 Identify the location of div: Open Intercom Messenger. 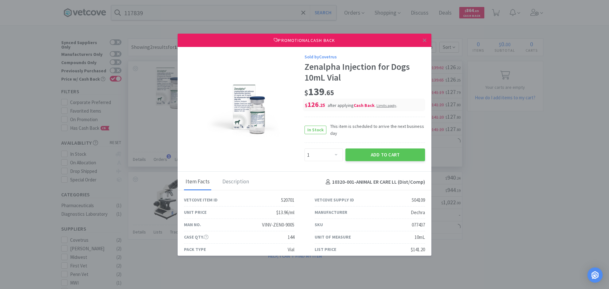
(595, 275).